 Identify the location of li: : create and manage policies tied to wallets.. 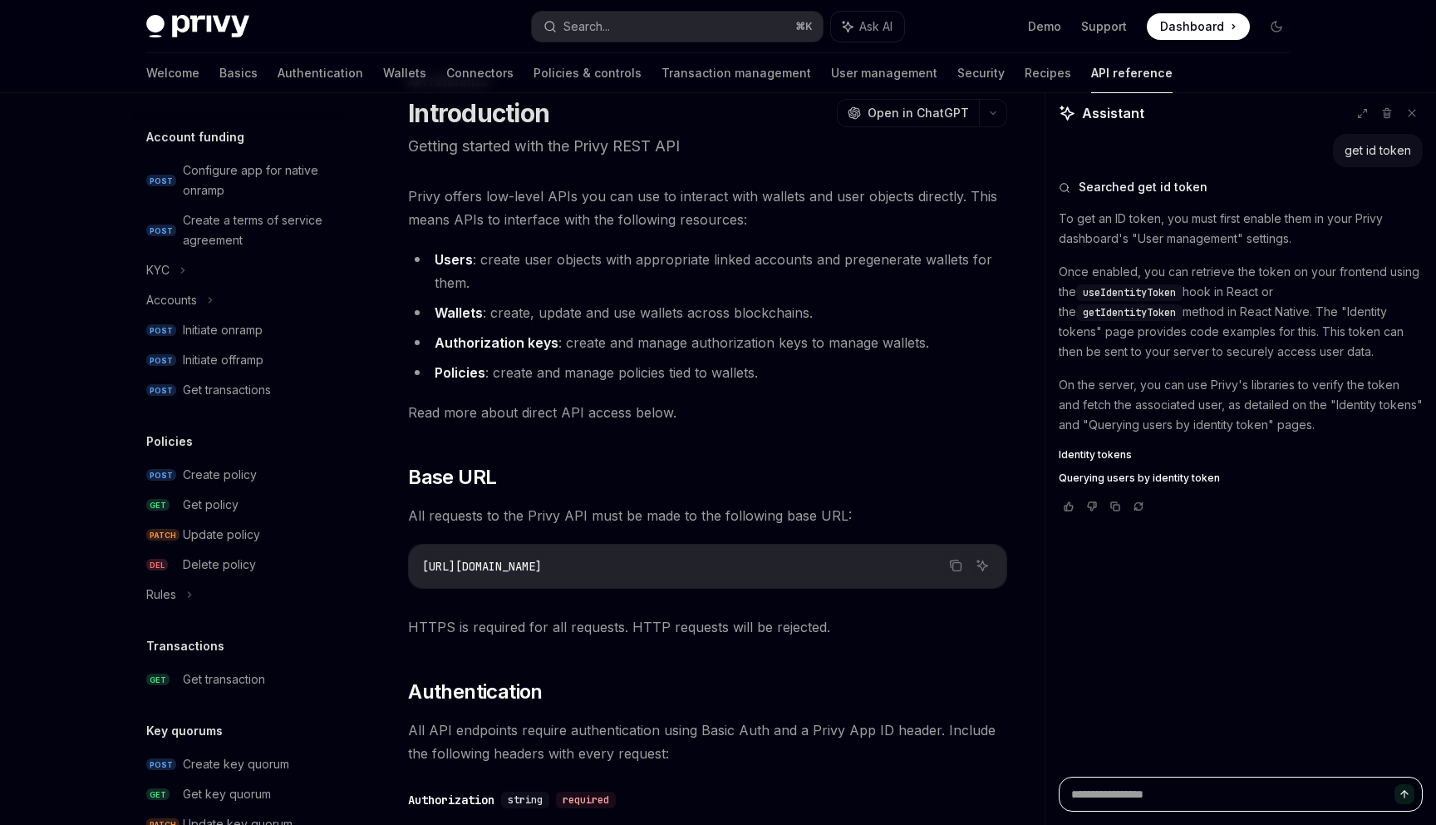
(707, 372).